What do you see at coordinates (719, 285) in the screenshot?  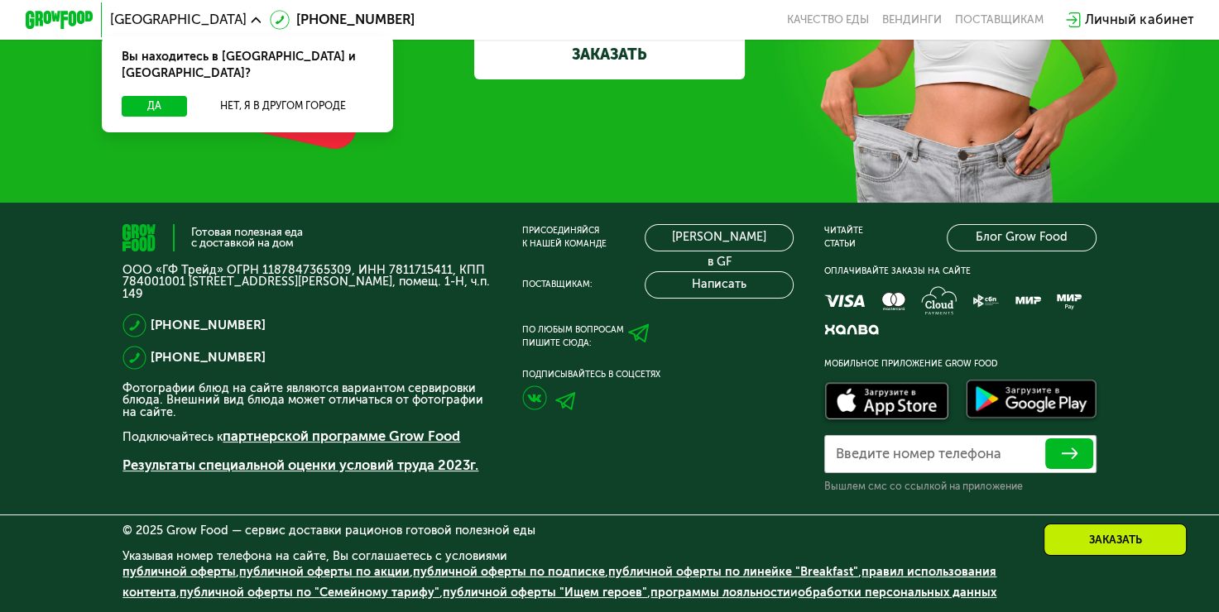 I see `button: Написать` at bounding box center [719, 285].